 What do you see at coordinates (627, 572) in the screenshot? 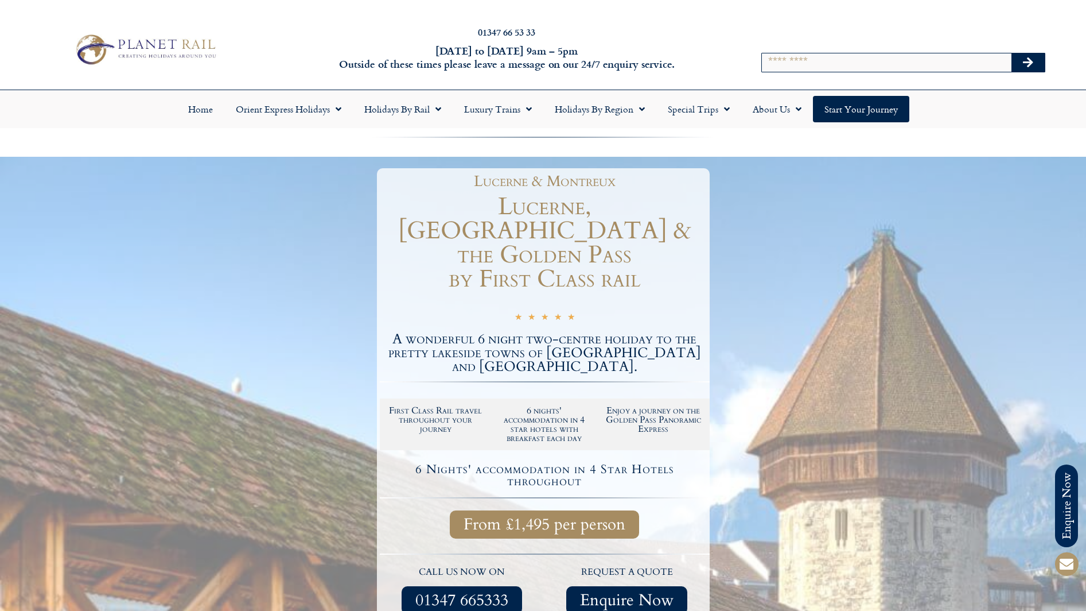
I see `p: request a quote` at bounding box center [627, 572].